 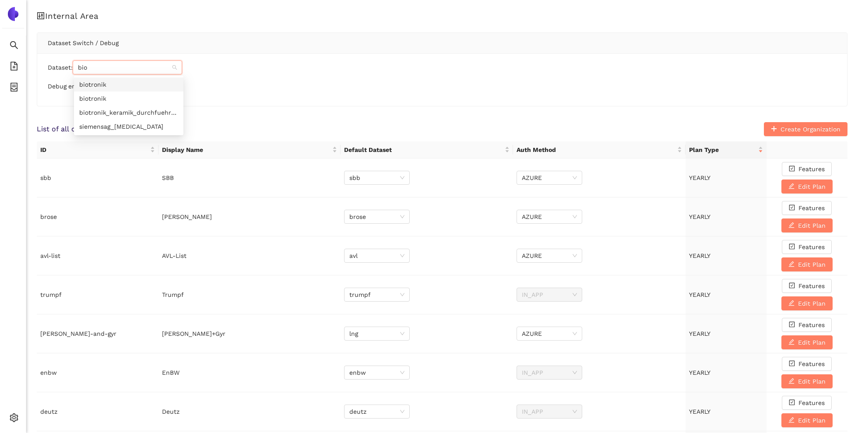 What do you see at coordinates (98, 217) in the screenshot?
I see `td: brose` at bounding box center [98, 217].